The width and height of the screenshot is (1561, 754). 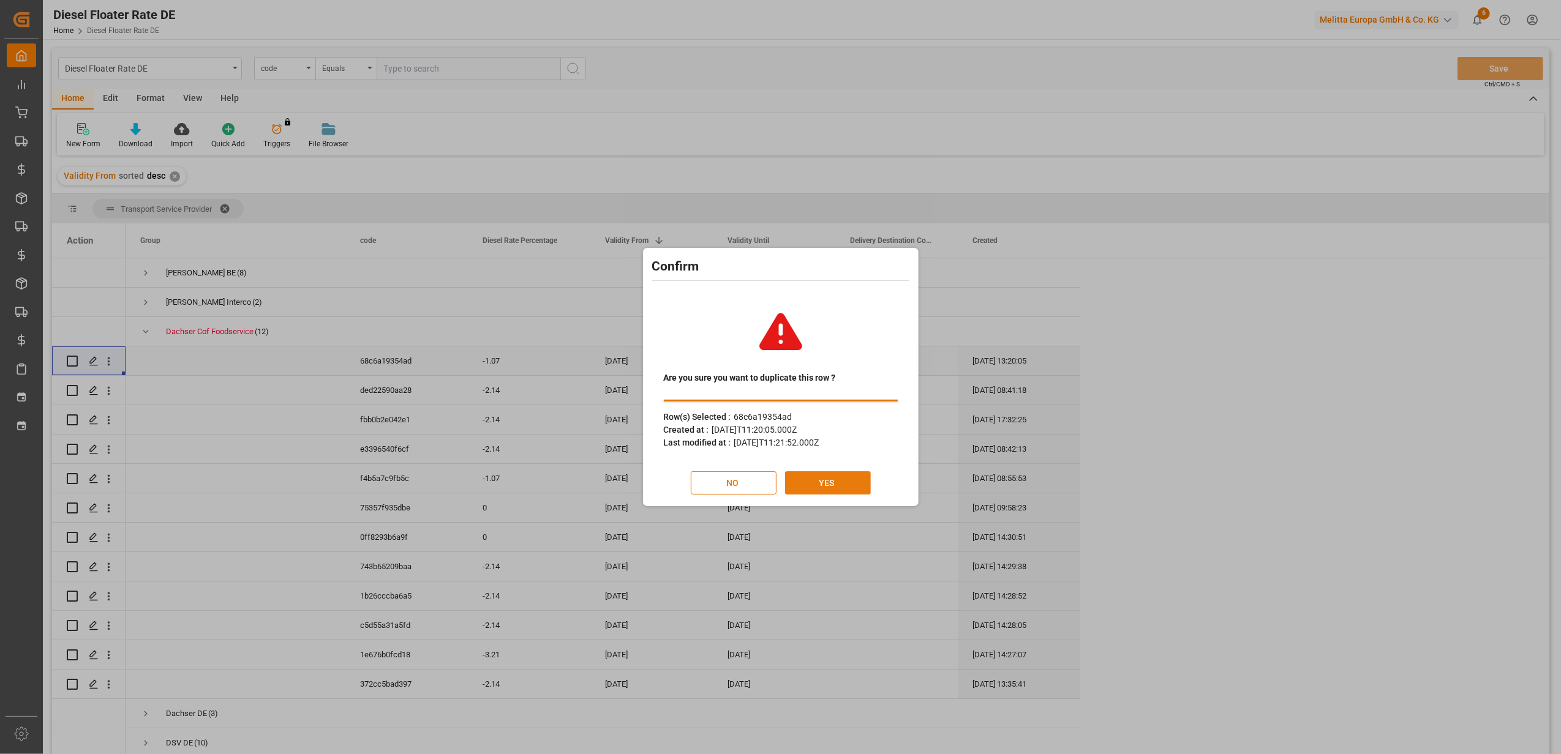 I want to click on h2: Confirm, so click(x=781, y=267).